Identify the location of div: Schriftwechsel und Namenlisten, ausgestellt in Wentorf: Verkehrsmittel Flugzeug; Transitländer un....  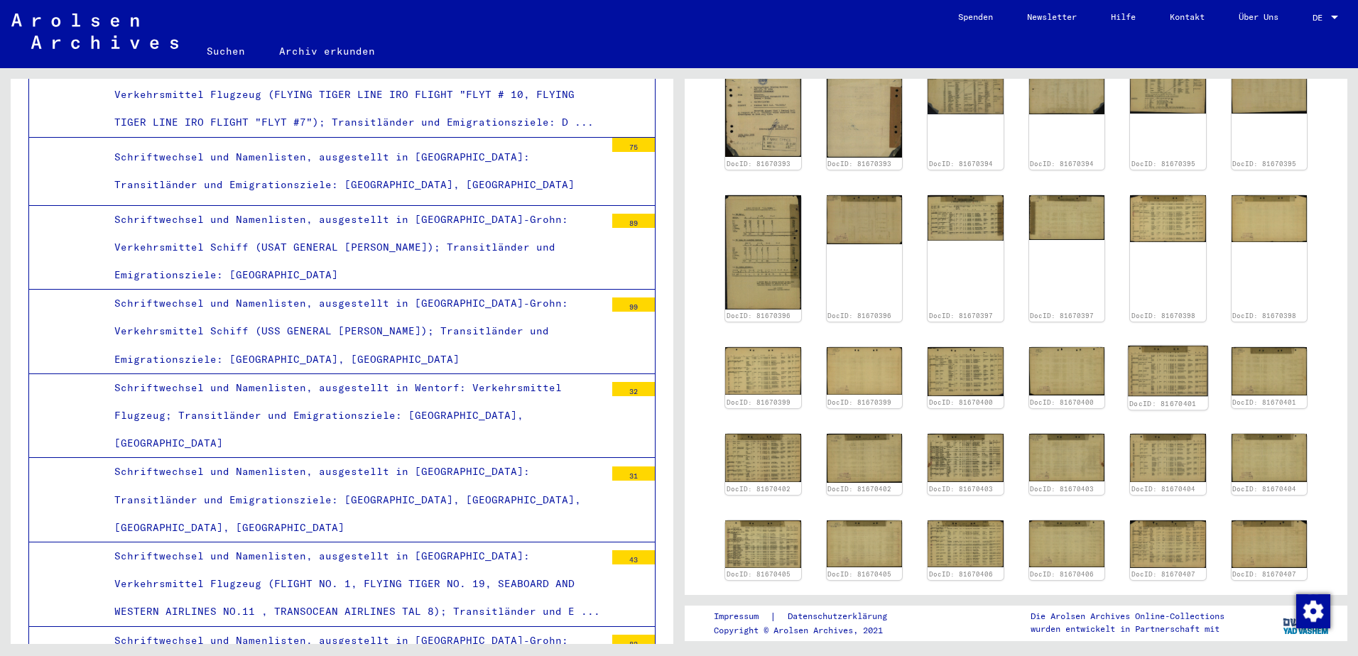
(355, 416).